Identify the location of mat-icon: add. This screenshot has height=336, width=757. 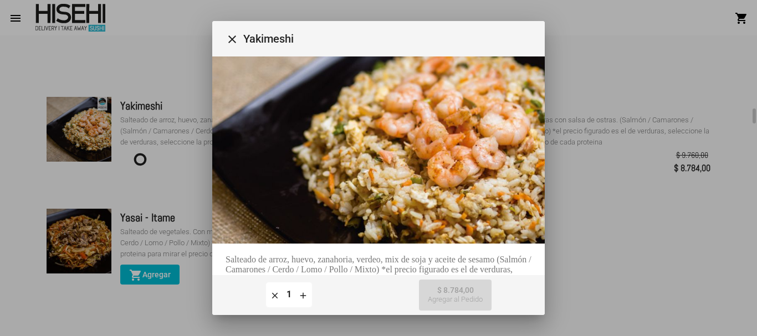
(303, 295).